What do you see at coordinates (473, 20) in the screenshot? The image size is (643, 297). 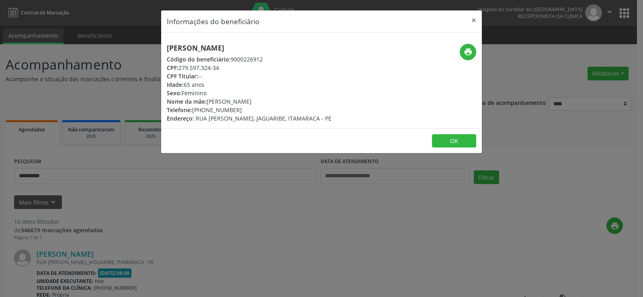 I see `button: Close` at bounding box center [473, 20].